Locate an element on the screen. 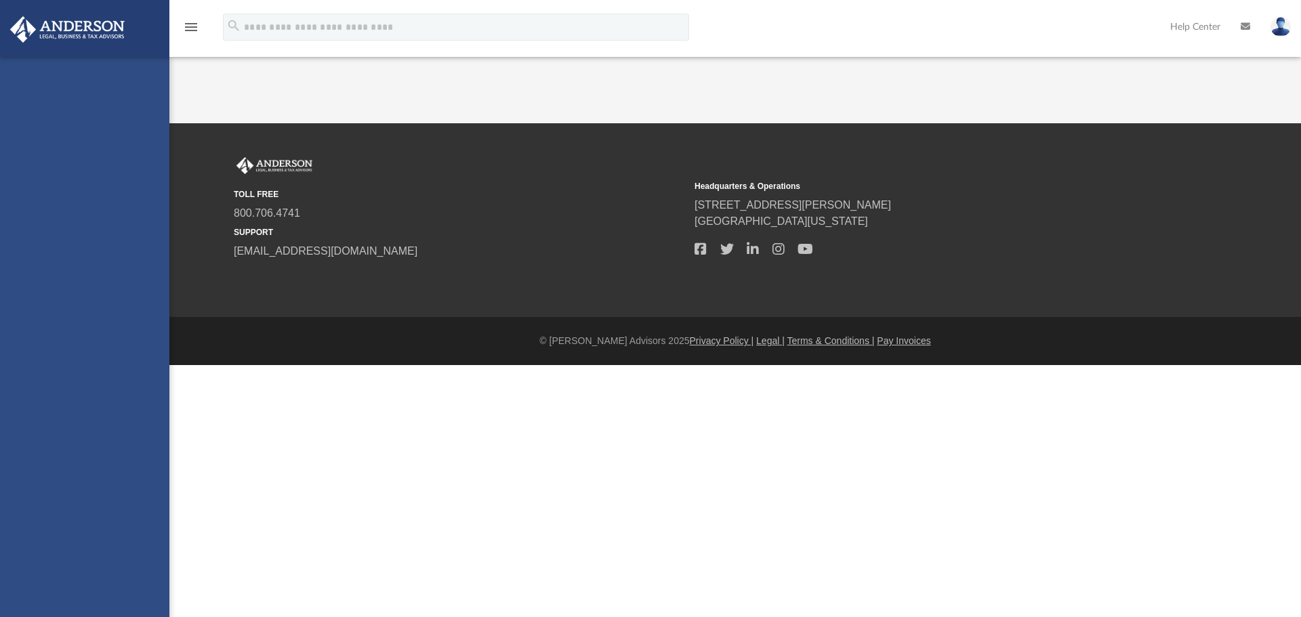 The width and height of the screenshot is (1301, 617). a: Terms & Conditions | is located at coordinates (831, 341).